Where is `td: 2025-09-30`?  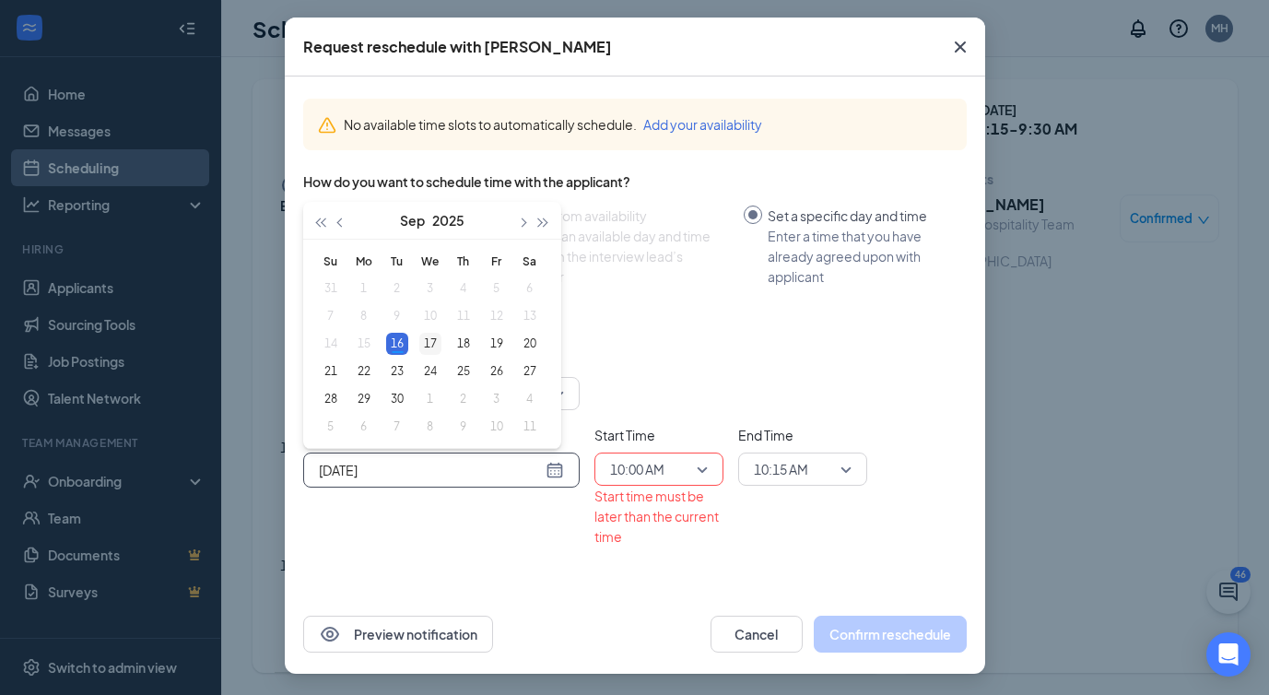 td: 2025-09-30 is located at coordinates (397, 399).